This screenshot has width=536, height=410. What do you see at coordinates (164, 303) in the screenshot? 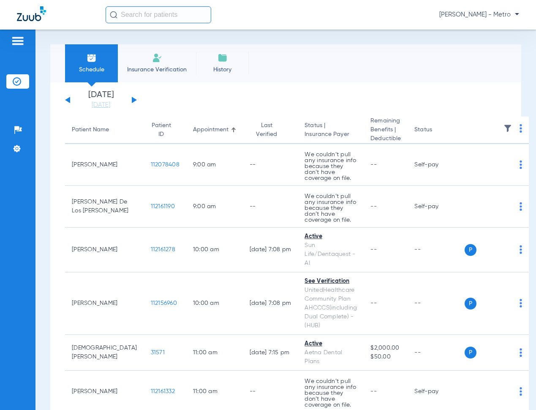
I see `span: 112156960` at bounding box center [164, 303].